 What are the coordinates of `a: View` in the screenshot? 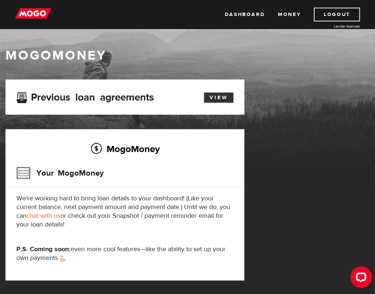 It's located at (218, 98).